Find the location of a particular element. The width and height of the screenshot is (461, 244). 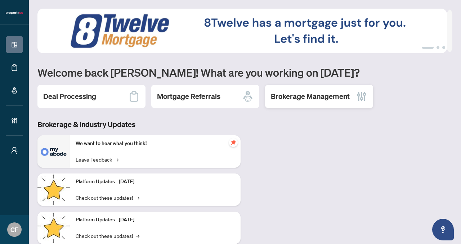

img: logo is located at coordinates (14, 13).